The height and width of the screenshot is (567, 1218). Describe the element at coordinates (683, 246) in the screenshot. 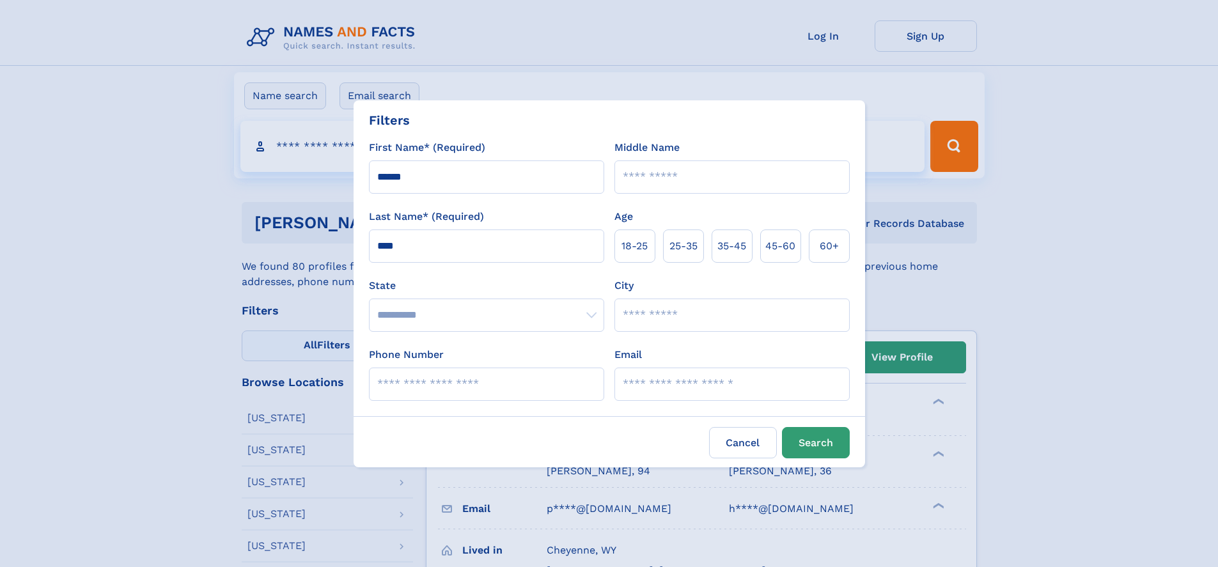

I see `span: 25‑35` at that location.